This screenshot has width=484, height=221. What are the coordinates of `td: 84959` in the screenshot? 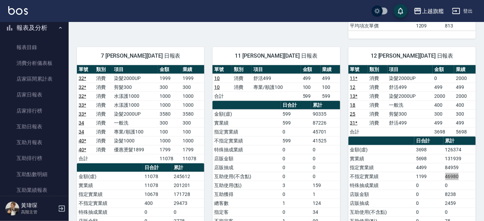 It's located at (459, 167).